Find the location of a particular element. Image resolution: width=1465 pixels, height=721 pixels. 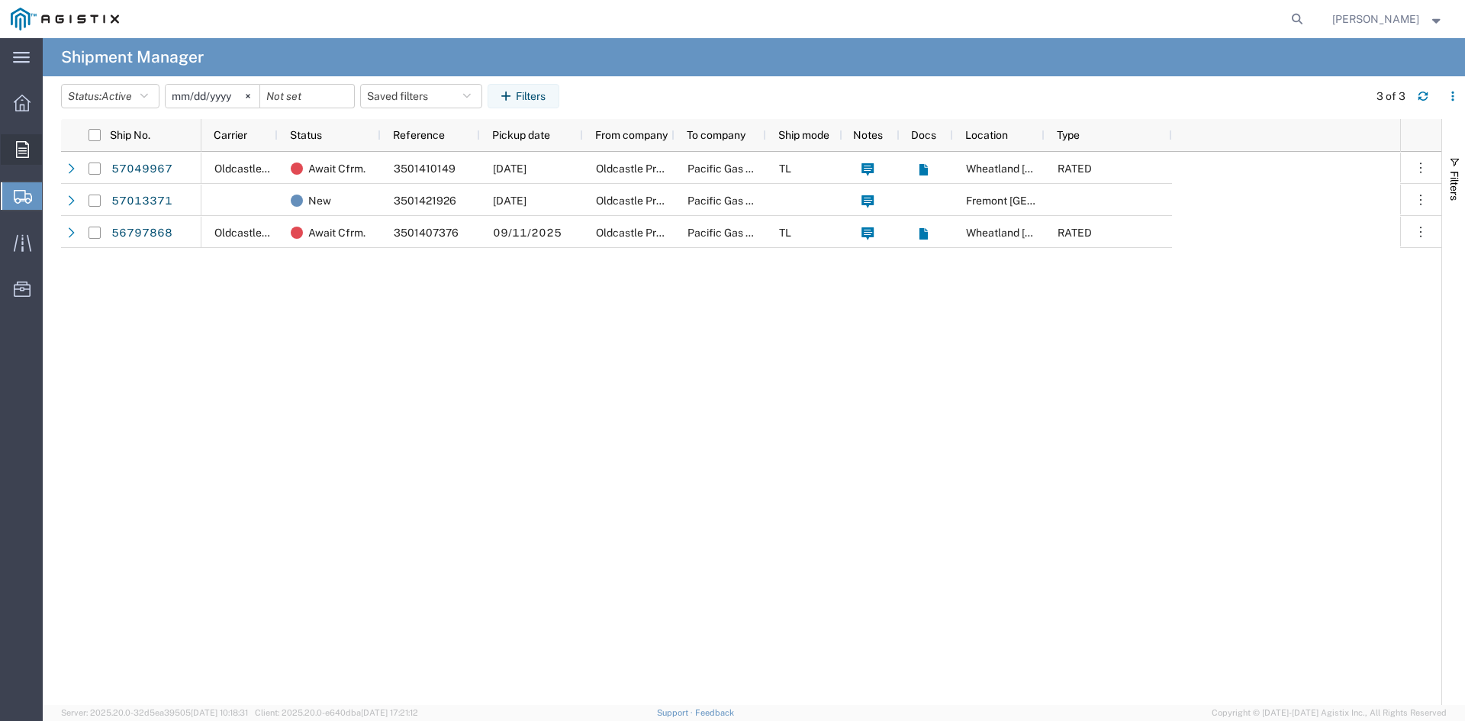

span: Fremont DC is located at coordinates (1042, 201).